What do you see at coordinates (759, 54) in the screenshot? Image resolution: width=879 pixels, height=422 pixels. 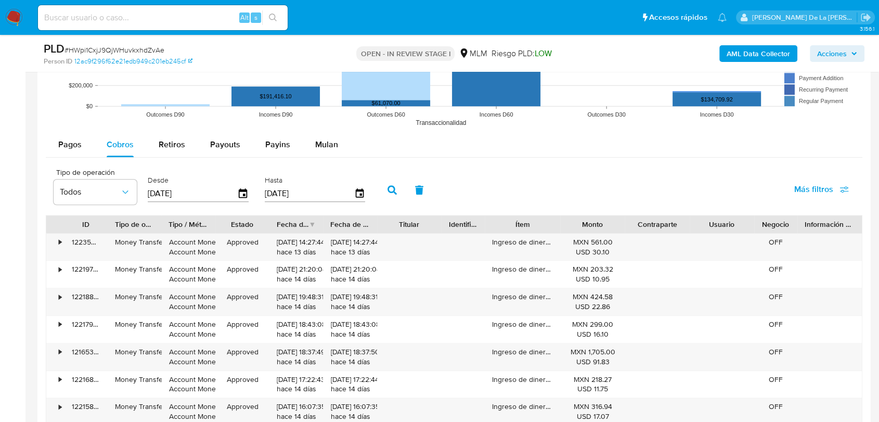 I see `b: AML Data Collector` at bounding box center [759, 54].